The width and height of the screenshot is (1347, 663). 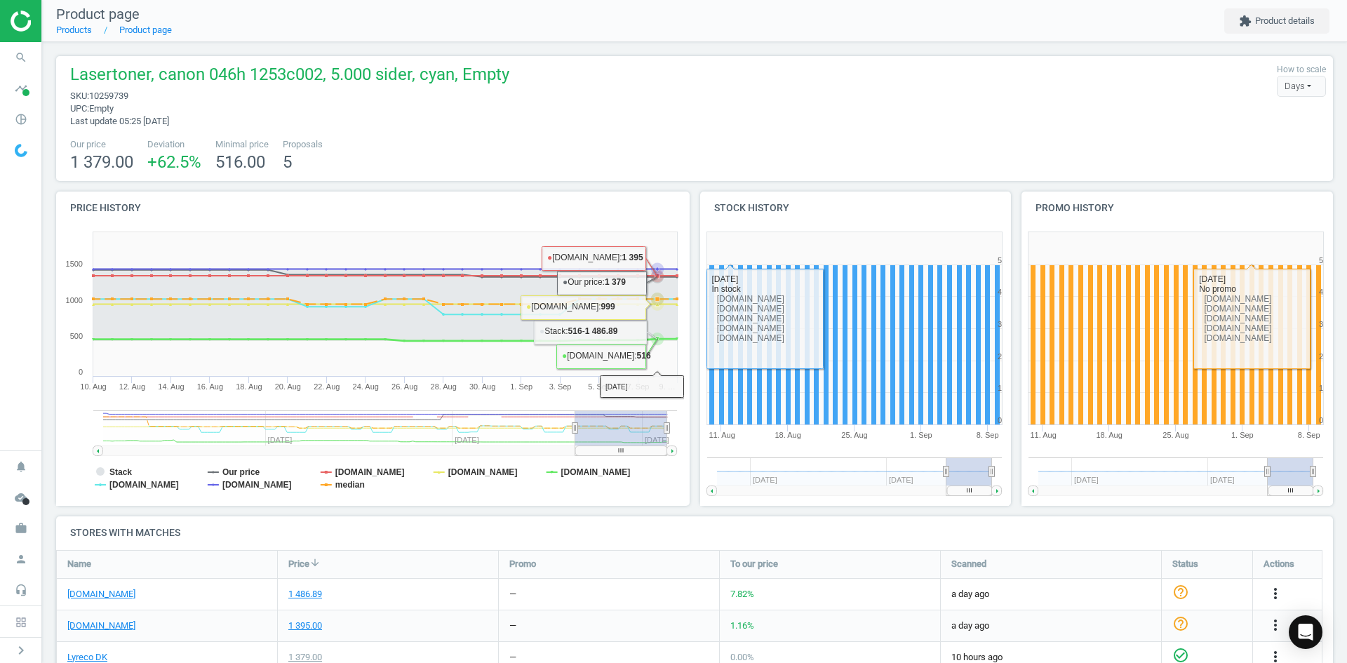 I want to click on span: Scanned, so click(x=969, y=564).